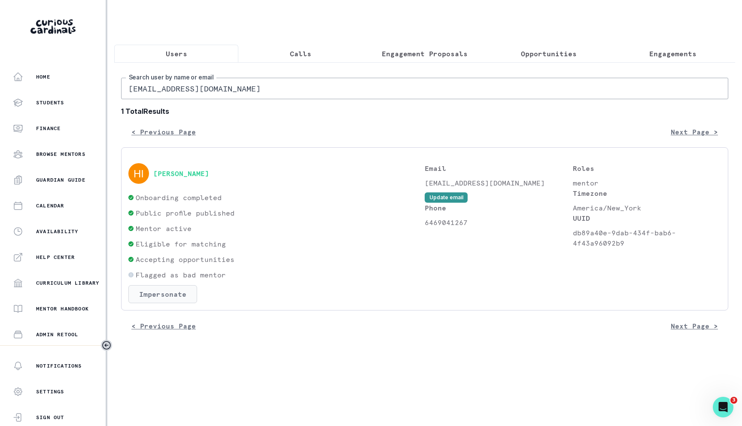 The height and width of the screenshot is (426, 742). Describe the element at coordinates (50, 103) in the screenshot. I see `p: Students` at that location.